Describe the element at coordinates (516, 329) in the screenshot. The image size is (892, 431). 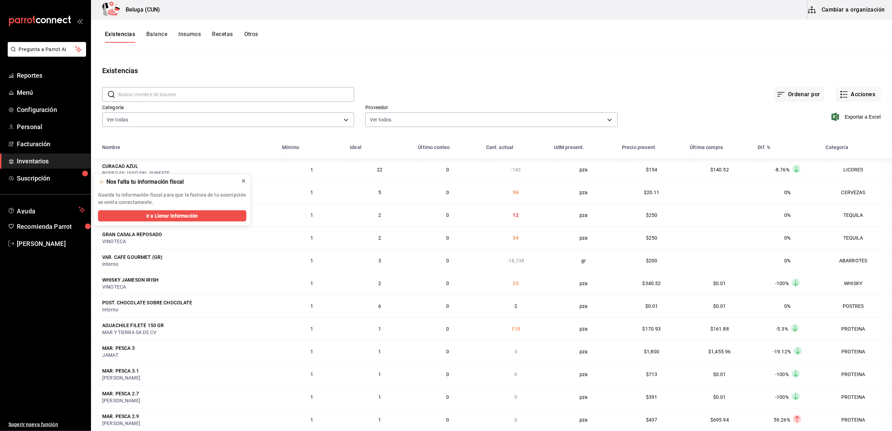
I see `span: 115` at that location.